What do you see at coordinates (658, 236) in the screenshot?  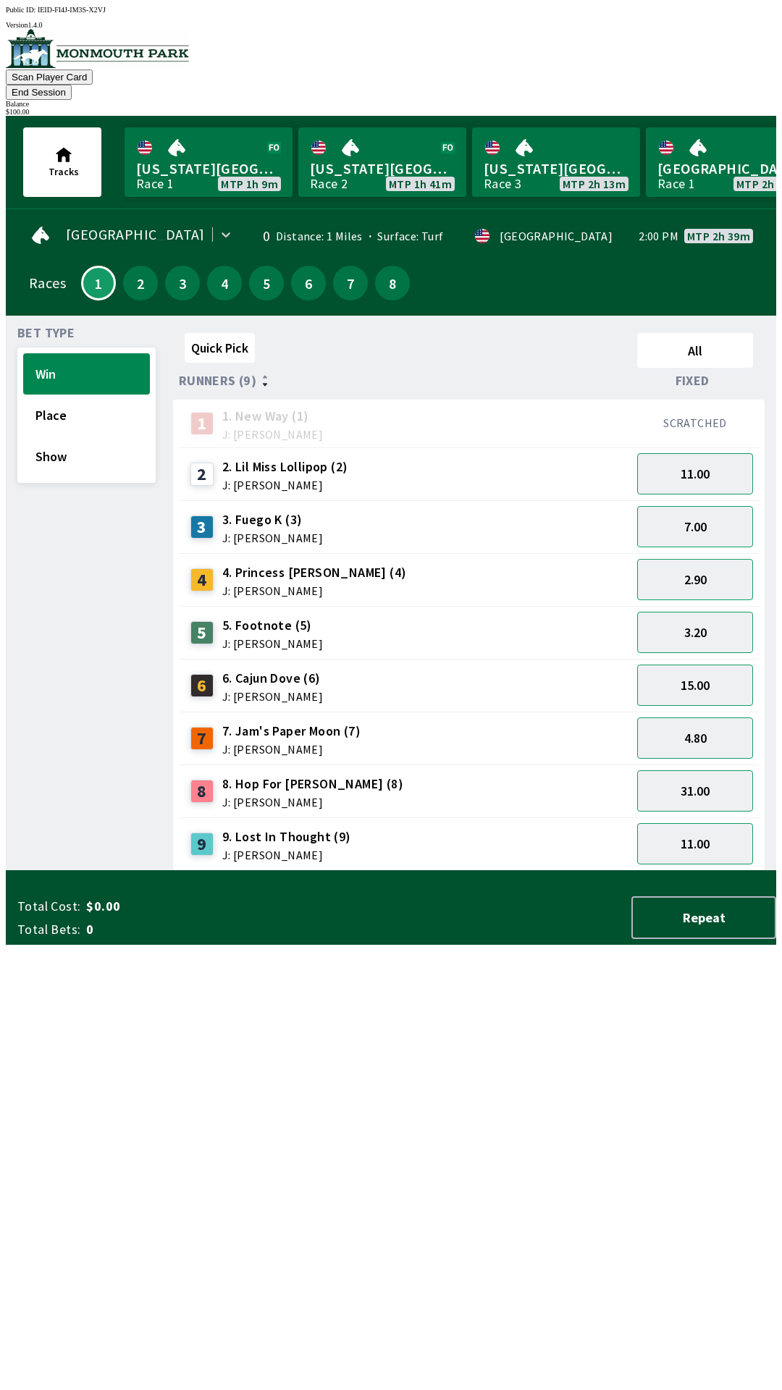 I see `span: 2:00 PM` at bounding box center [658, 236].